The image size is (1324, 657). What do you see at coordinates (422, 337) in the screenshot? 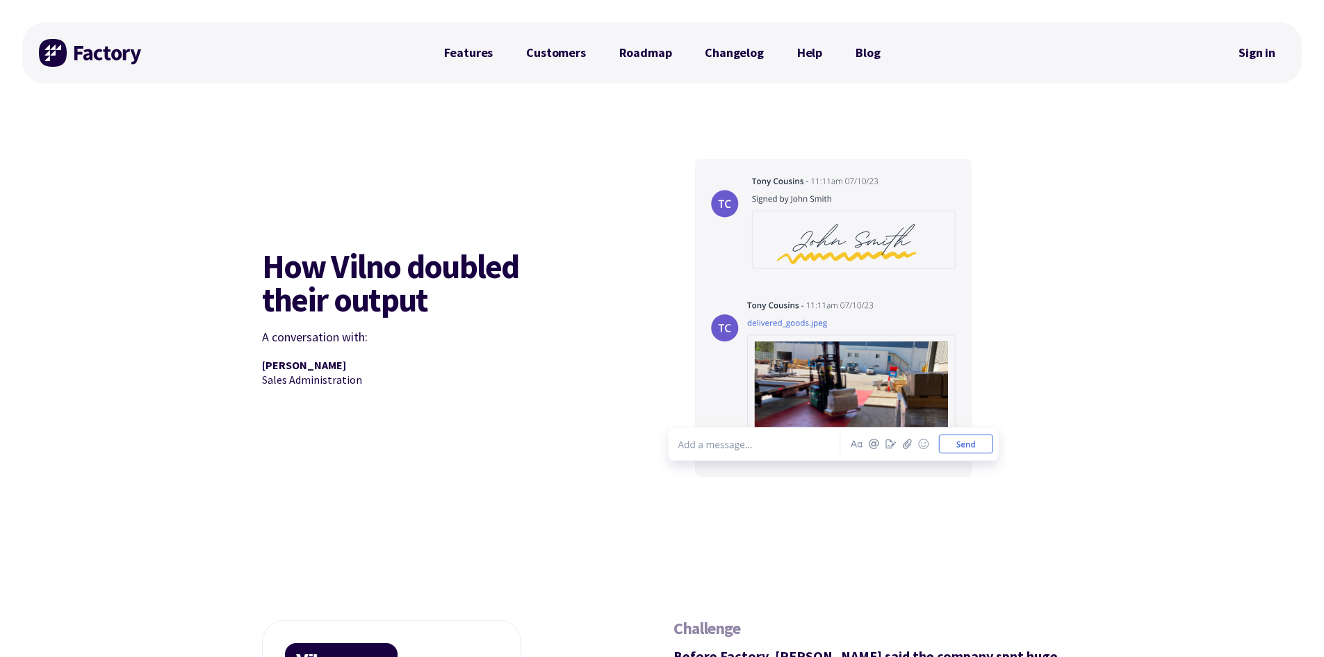
I see `p: A conversation with:` at bounding box center [422, 337].